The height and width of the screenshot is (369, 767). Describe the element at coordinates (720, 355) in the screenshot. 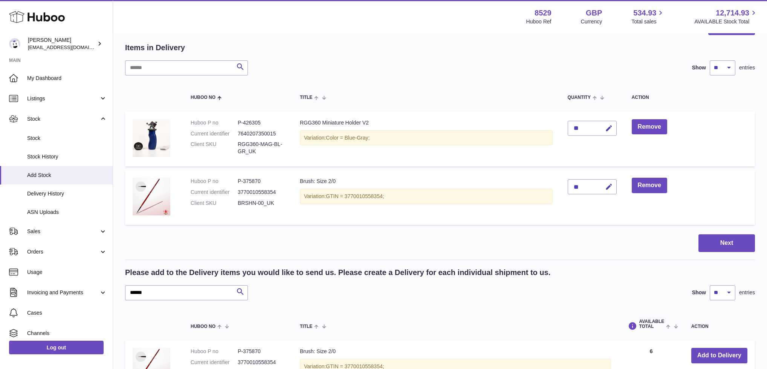

I see `button: Add to Delivery` at that location.